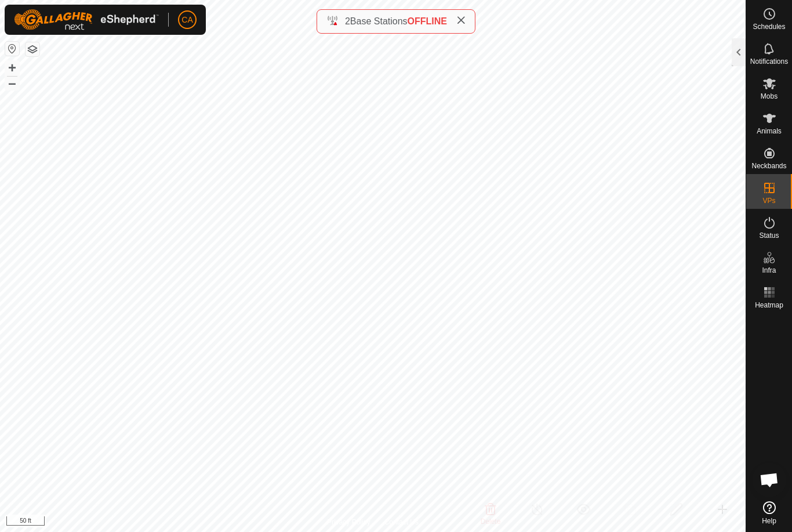 The image size is (792, 532). What do you see at coordinates (401, 522) in the screenshot?
I see `a: Contact Us` at bounding box center [401, 522].